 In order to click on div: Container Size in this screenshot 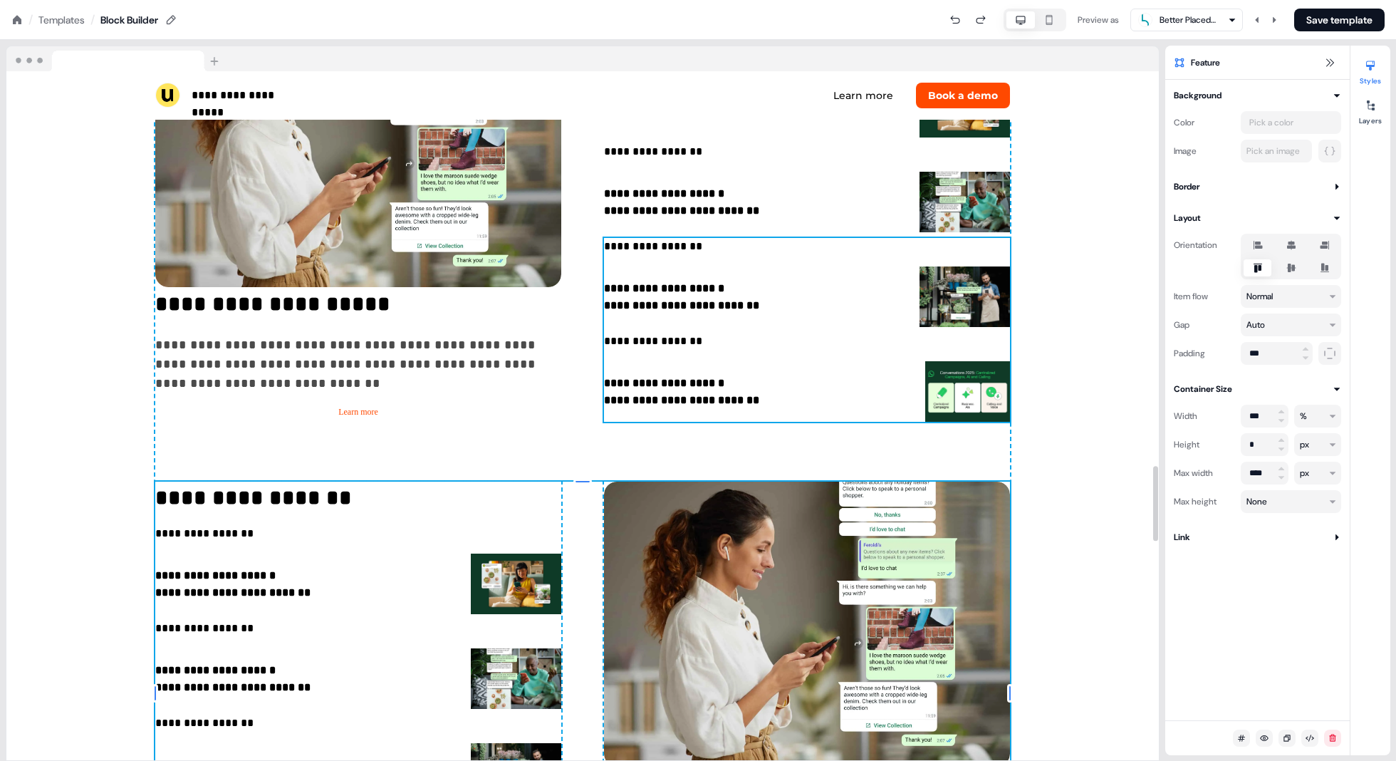, I will do `click(1203, 389)`.